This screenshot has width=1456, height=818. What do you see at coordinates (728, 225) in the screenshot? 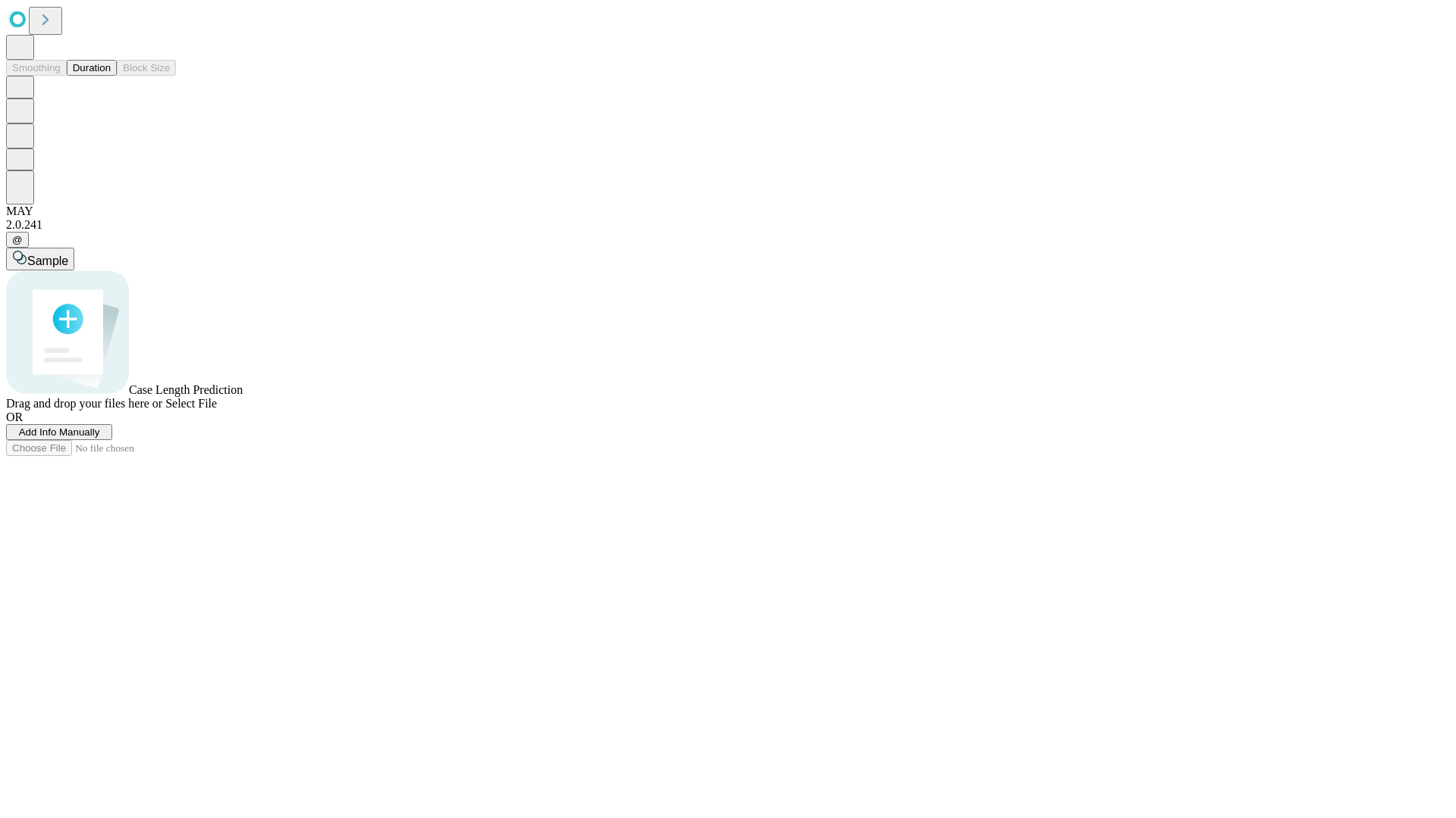
I see `div: 2.0.241` at bounding box center [728, 225].